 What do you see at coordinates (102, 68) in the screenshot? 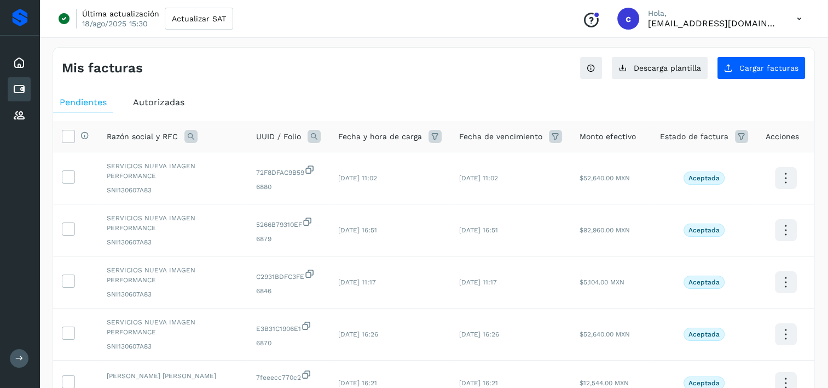
I see `h4: Mis facturas` at bounding box center [102, 68].